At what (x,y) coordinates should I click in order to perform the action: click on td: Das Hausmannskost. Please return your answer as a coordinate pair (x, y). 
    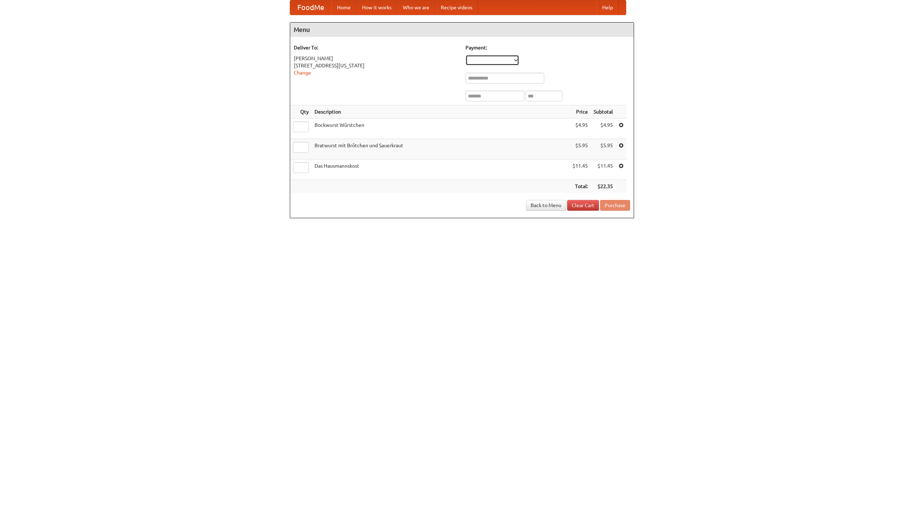
    Looking at the image, I should click on (441, 169).